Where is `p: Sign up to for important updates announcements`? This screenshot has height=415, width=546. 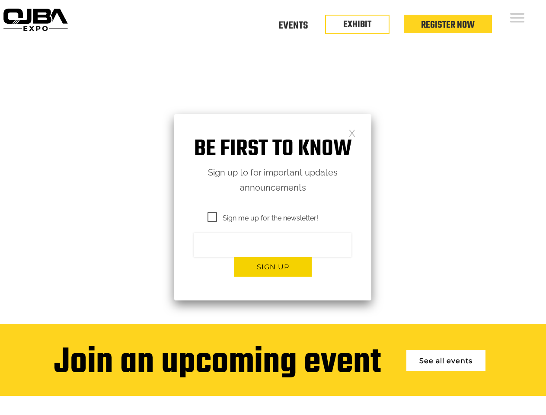 p: Sign up to for important updates announcements is located at coordinates (273, 180).